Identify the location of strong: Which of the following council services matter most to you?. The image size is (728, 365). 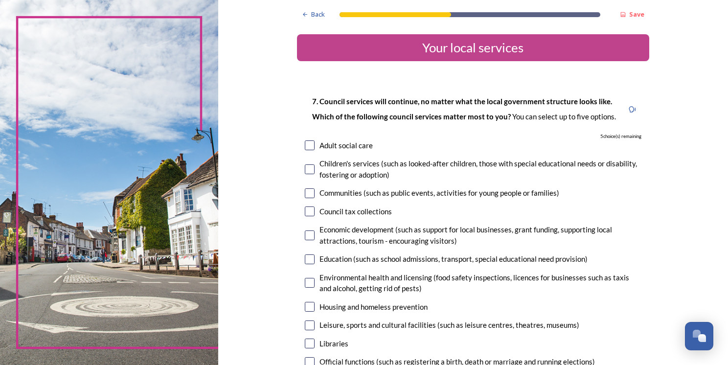
(412, 116).